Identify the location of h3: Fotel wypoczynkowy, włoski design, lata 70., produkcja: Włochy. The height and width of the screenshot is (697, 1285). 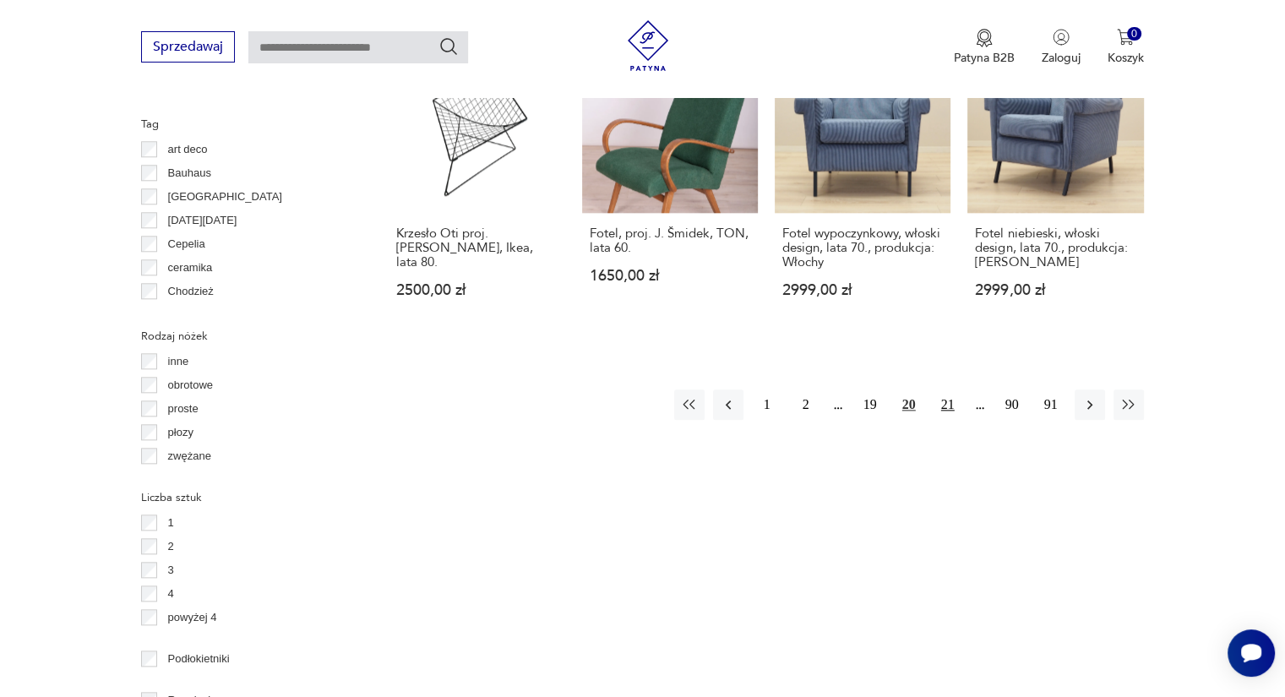
(863, 248).